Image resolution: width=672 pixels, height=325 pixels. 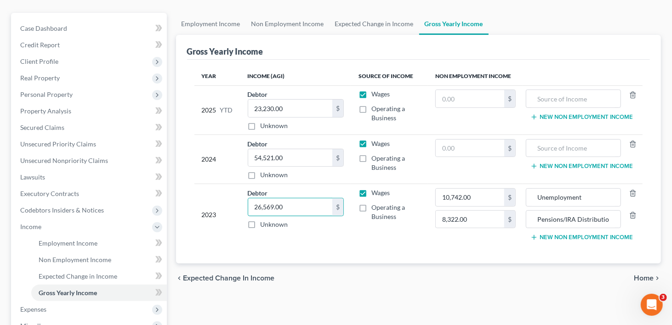 What do you see at coordinates (40, 45) in the screenshot?
I see `span: Credit Report` at bounding box center [40, 45].